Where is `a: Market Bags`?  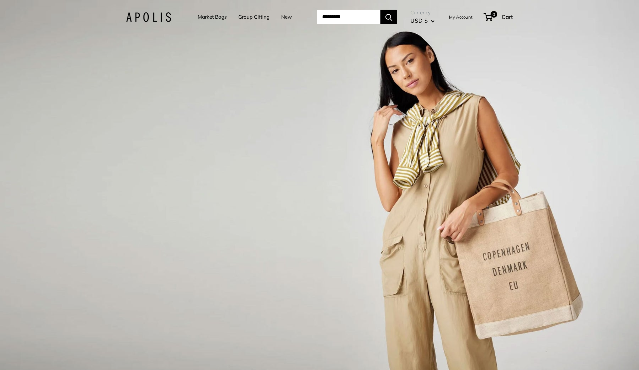 a: Market Bags is located at coordinates (212, 17).